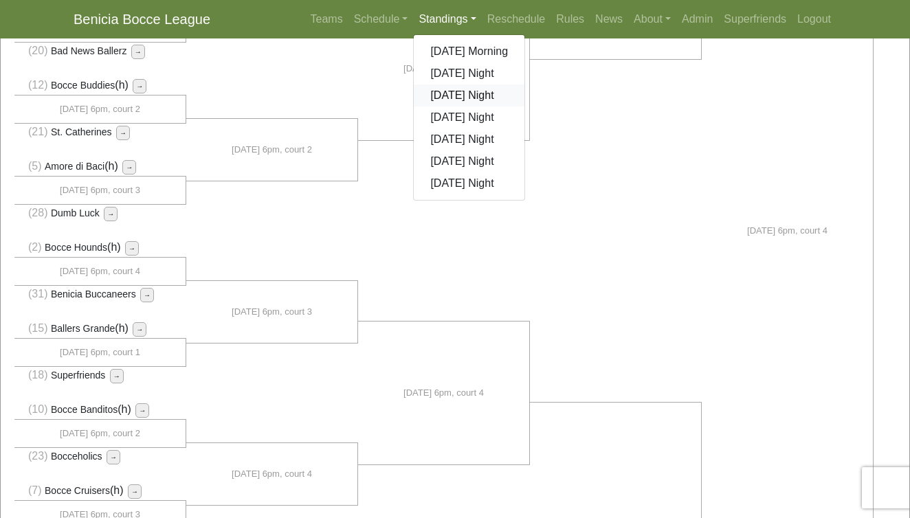 The image size is (910, 518). Describe the element at coordinates (76, 247) in the screenshot. I see `span: Bocce Hounds` at that location.